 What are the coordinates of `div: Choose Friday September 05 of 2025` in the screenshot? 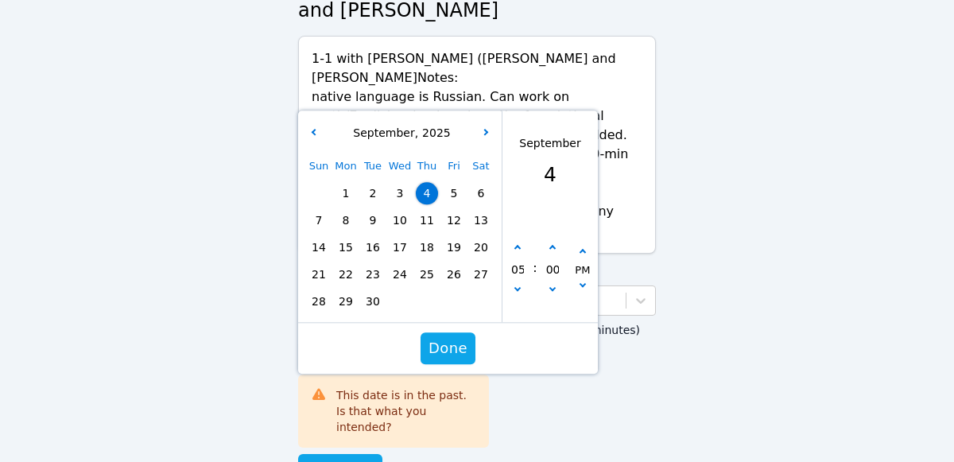 It's located at (454, 193).